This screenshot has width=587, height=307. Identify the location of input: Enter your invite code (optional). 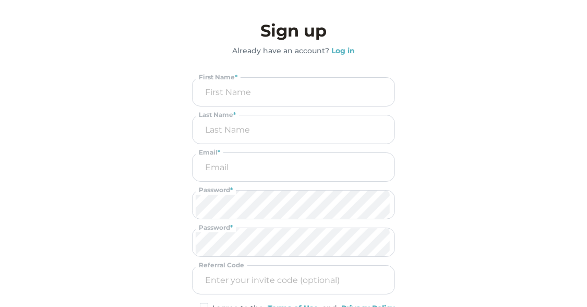
(293, 280).